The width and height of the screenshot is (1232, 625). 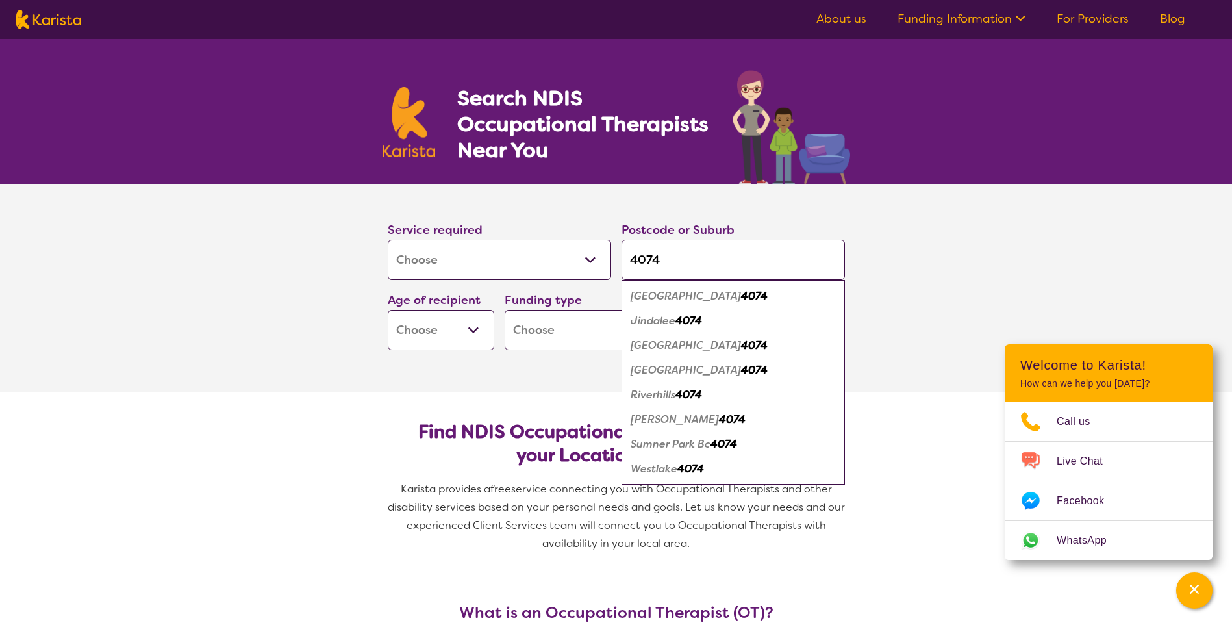 What do you see at coordinates (733, 260) in the screenshot?
I see `input: Type` at bounding box center [733, 260].